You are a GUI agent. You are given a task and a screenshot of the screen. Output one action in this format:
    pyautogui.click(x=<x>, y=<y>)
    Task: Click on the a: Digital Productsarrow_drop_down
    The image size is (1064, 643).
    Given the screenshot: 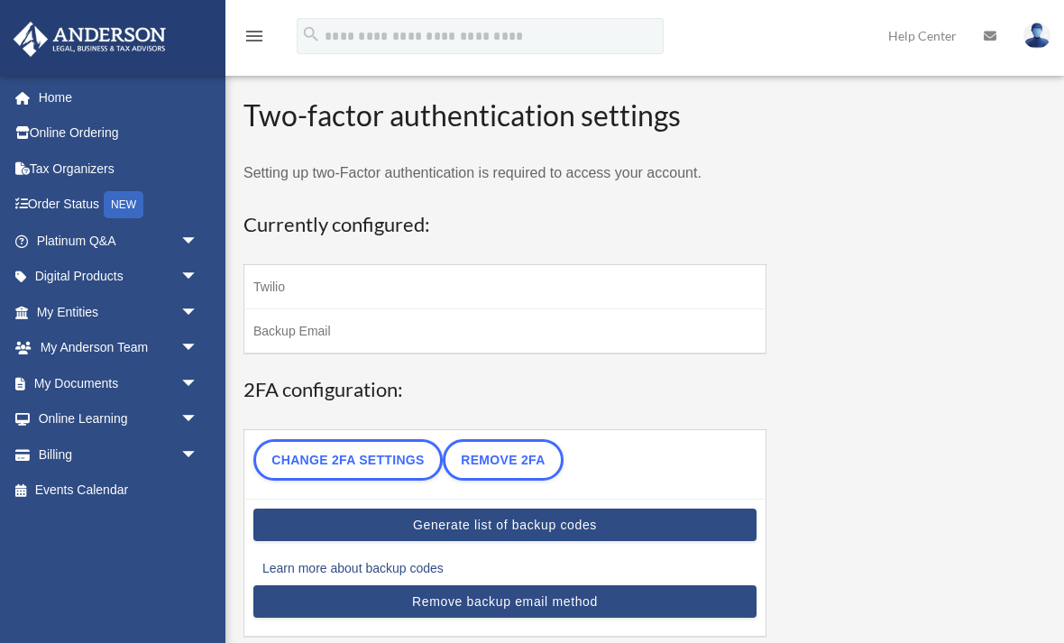 What is the action you would take?
    pyautogui.click(x=119, y=277)
    